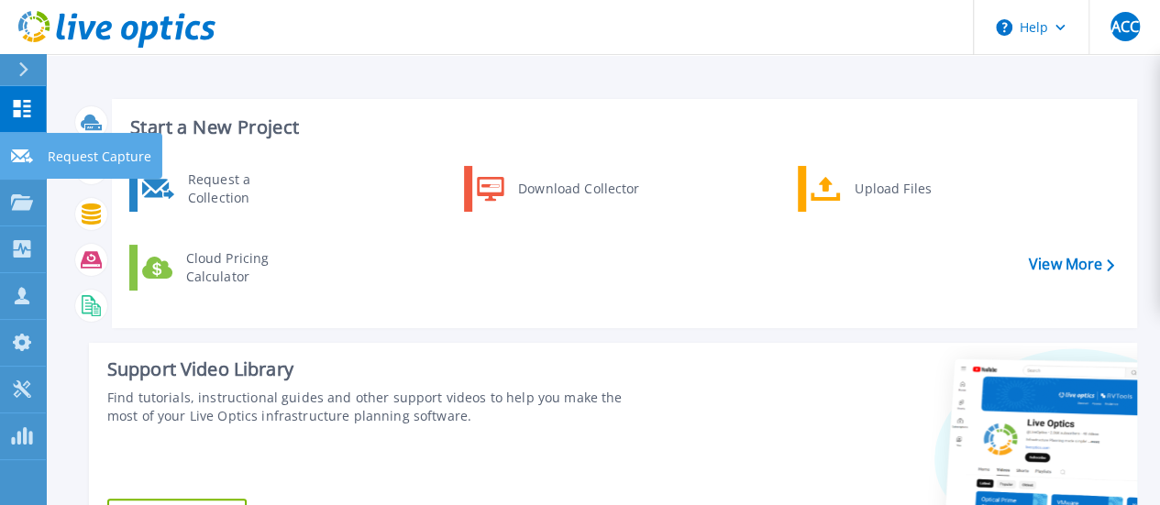 Image resolution: width=1160 pixels, height=505 pixels. Describe the element at coordinates (246, 189) in the screenshot. I see `div: Request a Collection` at that location.